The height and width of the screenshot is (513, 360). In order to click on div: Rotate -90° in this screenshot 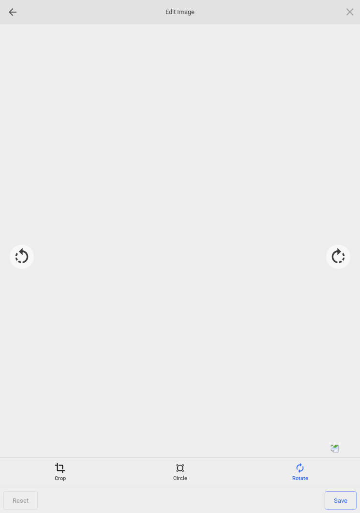, I will do `click(22, 257)`.